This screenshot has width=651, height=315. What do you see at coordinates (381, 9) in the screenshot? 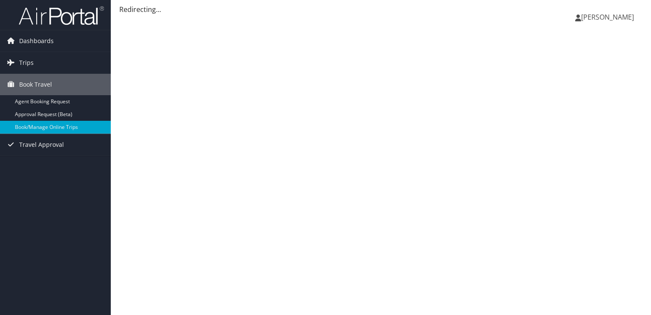
I see `div: Redirecting...` at bounding box center [381, 9].